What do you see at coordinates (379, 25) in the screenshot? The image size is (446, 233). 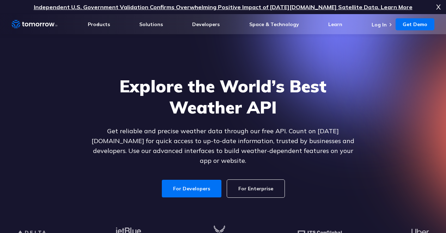 I see `a: Log In` at bounding box center [379, 25].